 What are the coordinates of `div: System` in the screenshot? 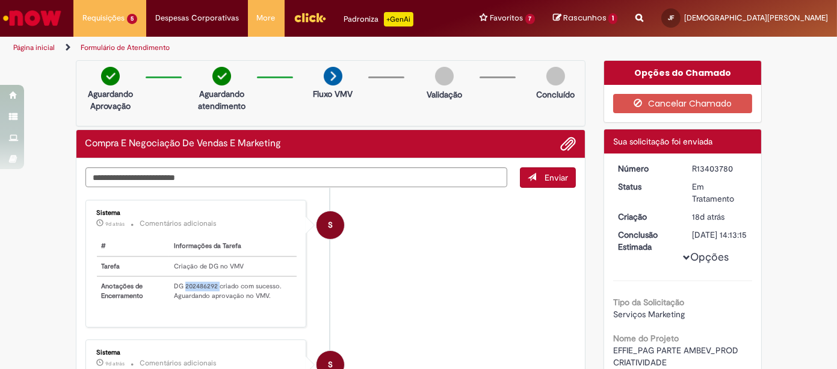 It's located at (330, 225).